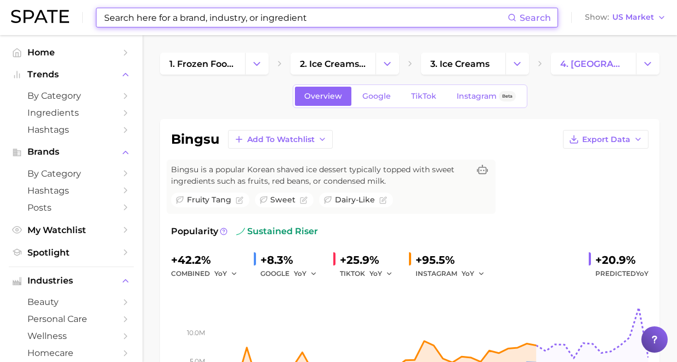  I want to click on span: Industries, so click(71, 281).